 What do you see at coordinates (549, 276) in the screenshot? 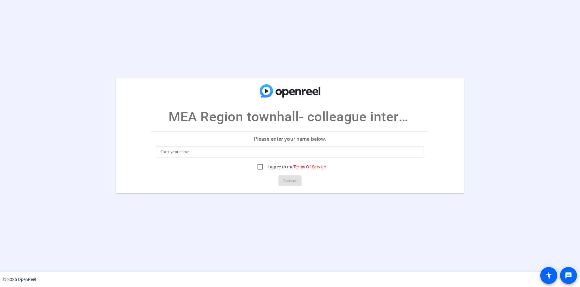
I see `mat-icon: accessibility` at bounding box center [549, 276].